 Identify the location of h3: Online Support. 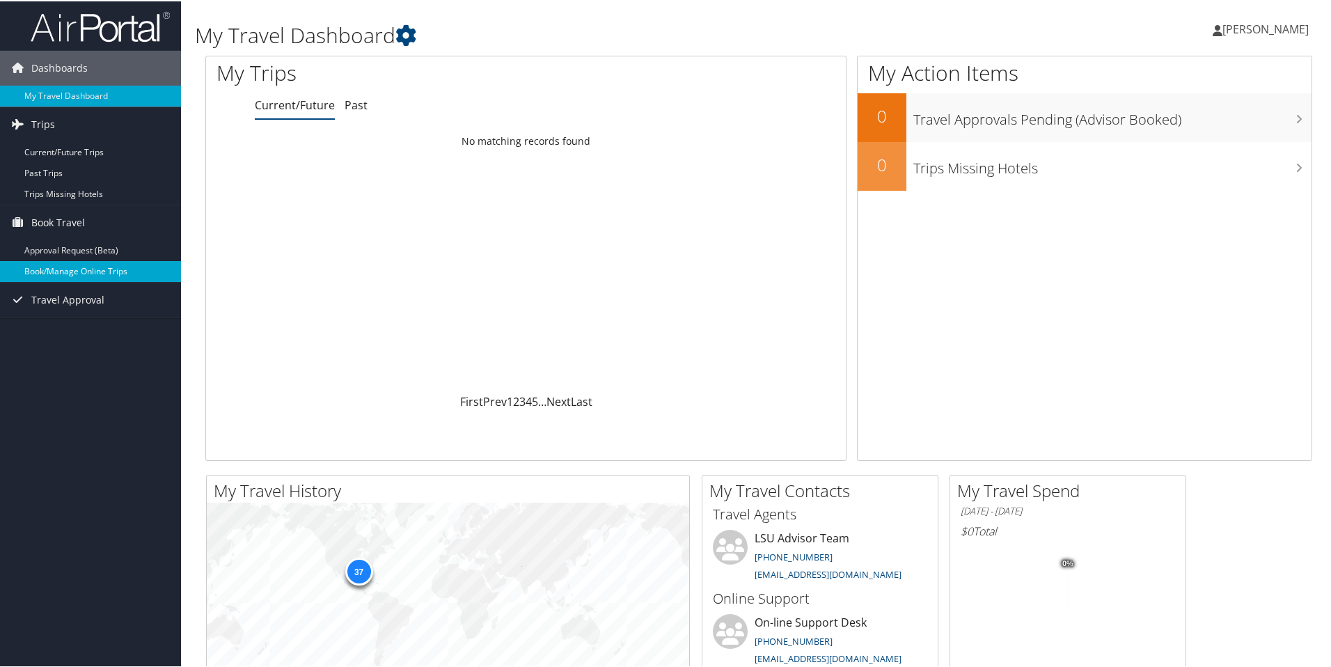
(820, 597).